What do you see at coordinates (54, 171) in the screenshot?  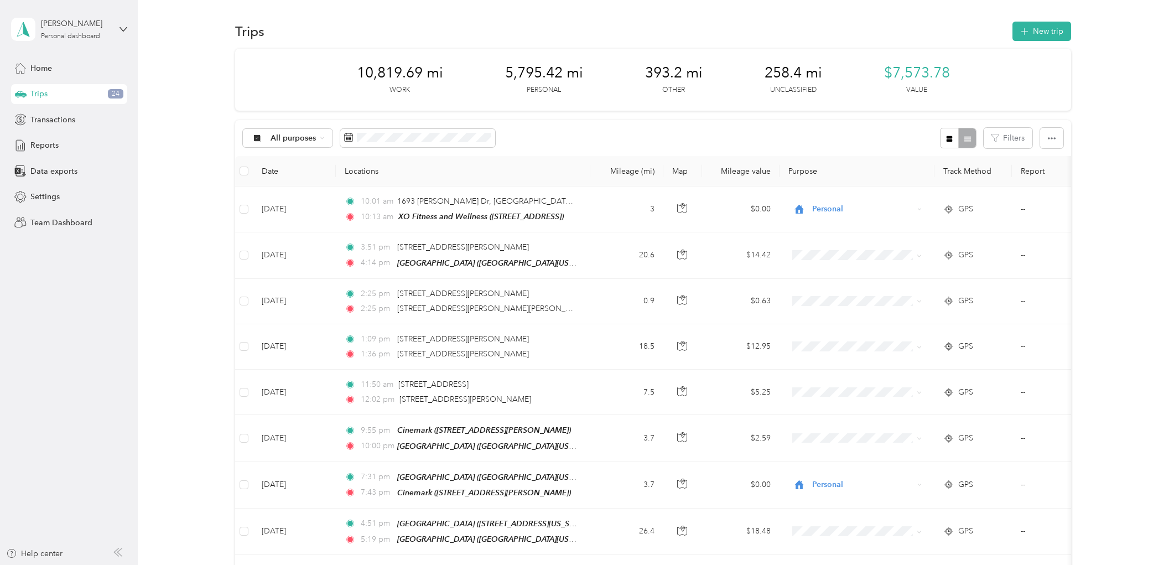 I see `span: Data exports` at bounding box center [54, 171].